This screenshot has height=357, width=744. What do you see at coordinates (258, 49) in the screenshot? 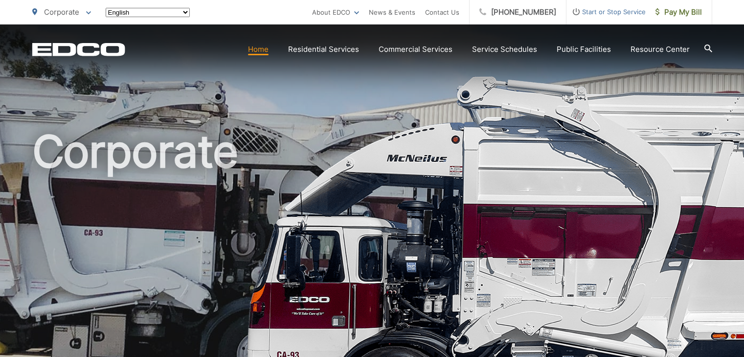
I see `a: Home` at bounding box center [258, 49].